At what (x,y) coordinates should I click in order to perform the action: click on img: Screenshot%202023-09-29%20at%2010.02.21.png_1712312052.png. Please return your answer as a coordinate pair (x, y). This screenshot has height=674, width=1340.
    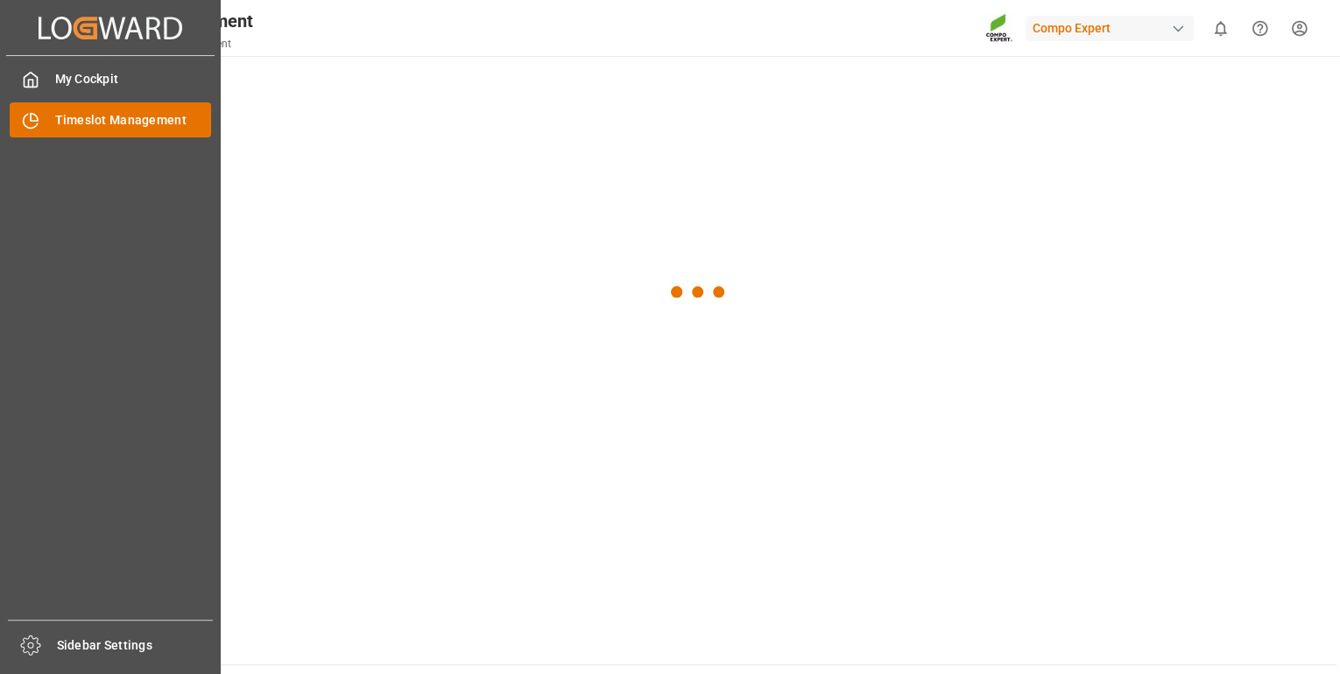
    Looking at the image, I should click on (999, 28).